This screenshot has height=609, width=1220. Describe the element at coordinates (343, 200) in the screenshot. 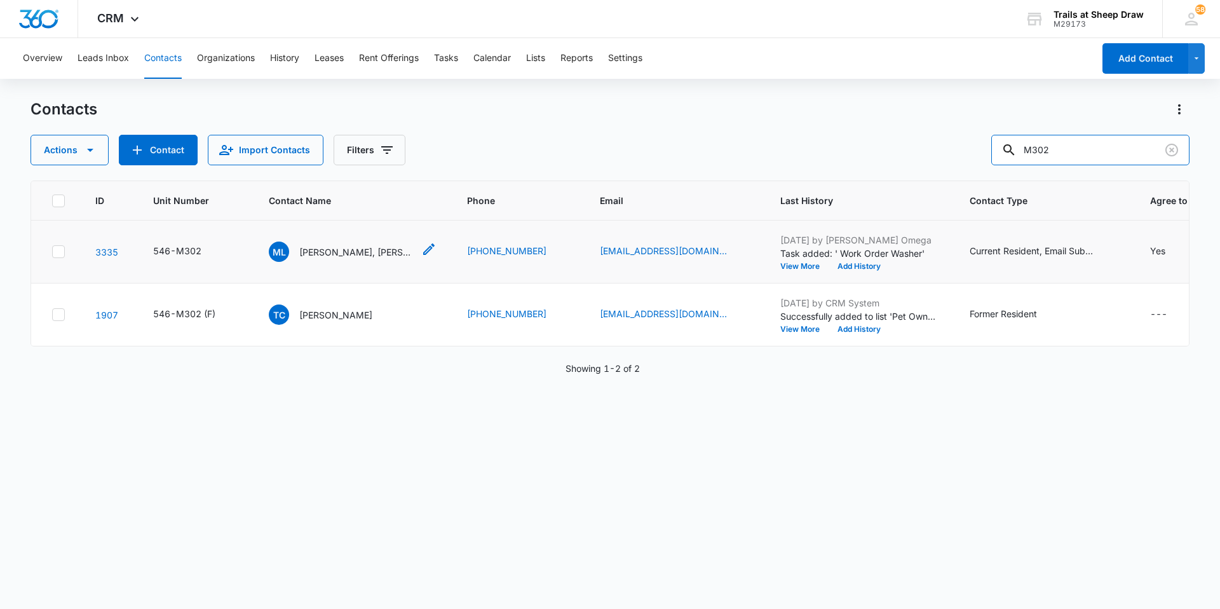

I see `span: Contact Name` at that location.